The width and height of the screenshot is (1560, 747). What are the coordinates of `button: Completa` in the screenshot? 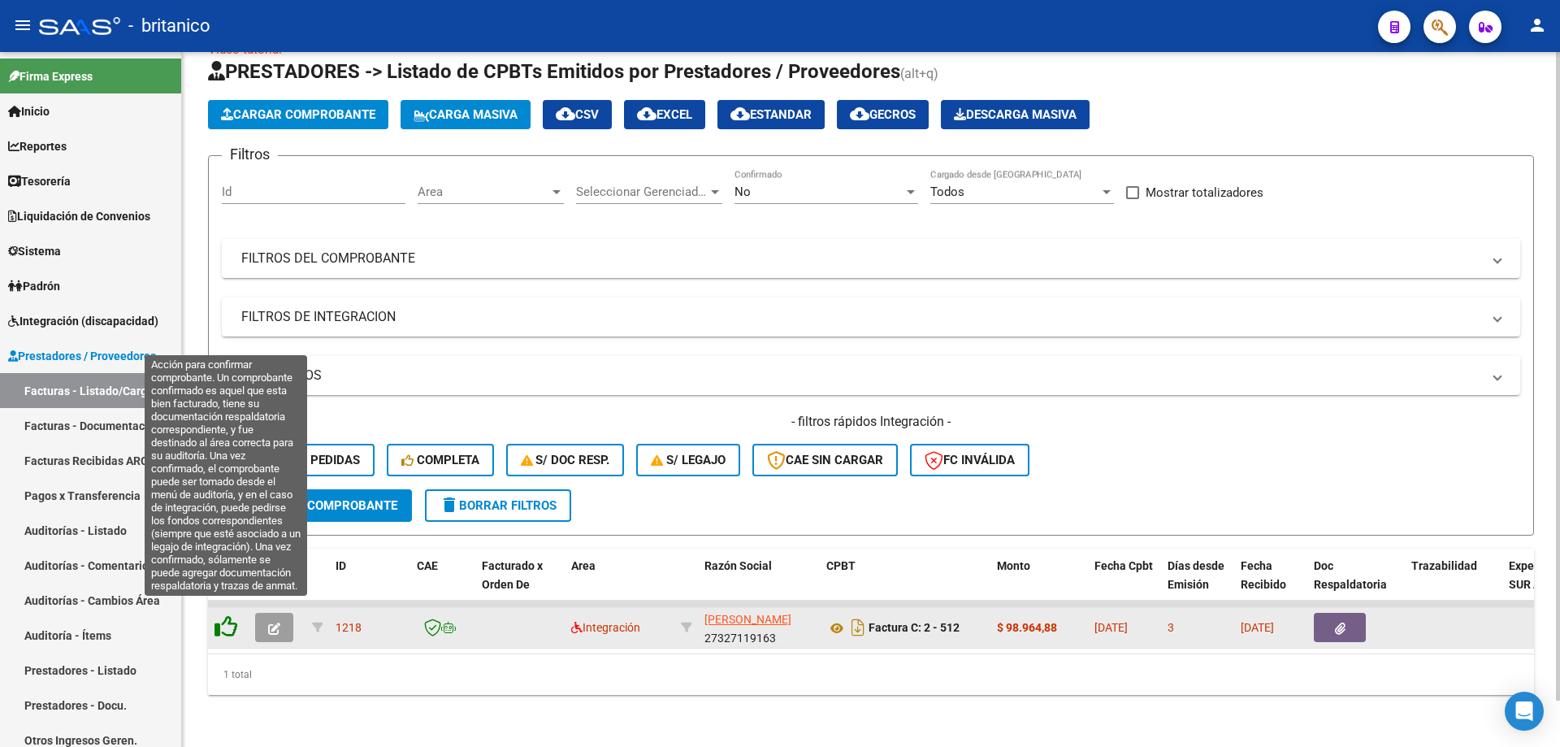 It's located at (440, 460).